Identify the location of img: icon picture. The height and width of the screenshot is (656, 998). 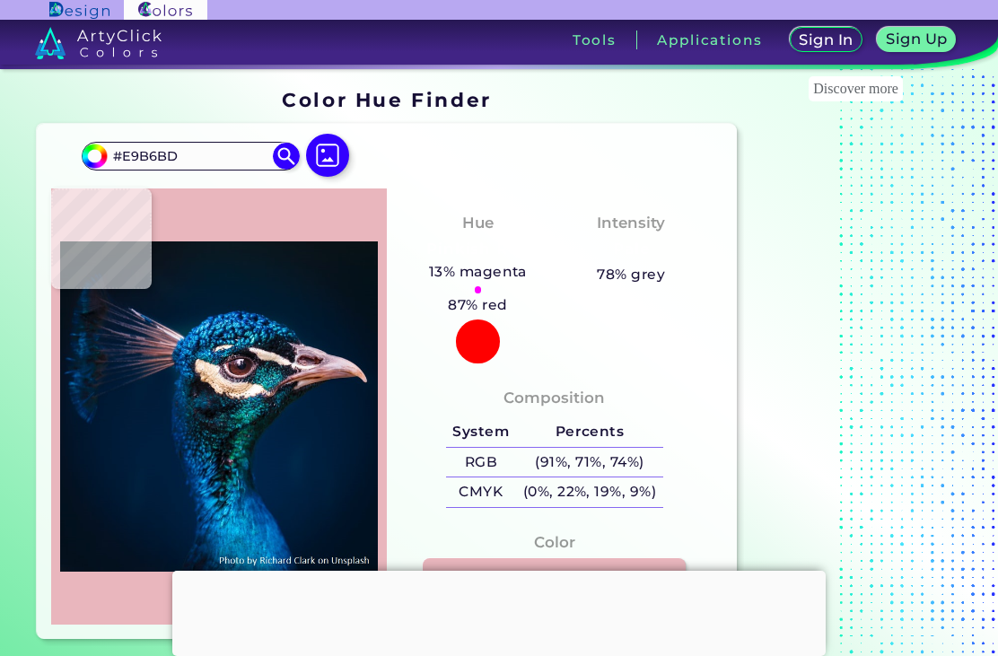
(327, 155).